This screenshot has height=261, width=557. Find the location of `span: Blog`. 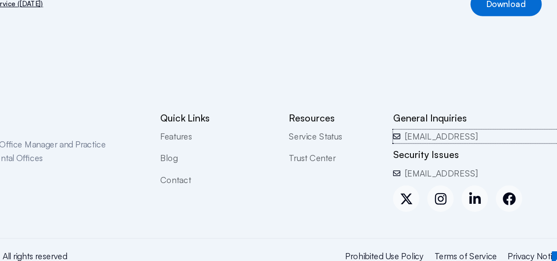

span: Blog is located at coordinates (211, 156).